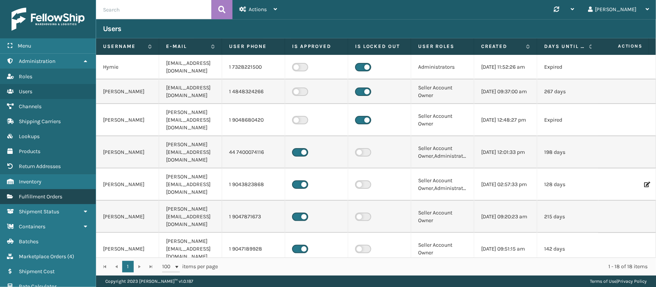  I want to click on span: ( 4 ), so click(71, 257).